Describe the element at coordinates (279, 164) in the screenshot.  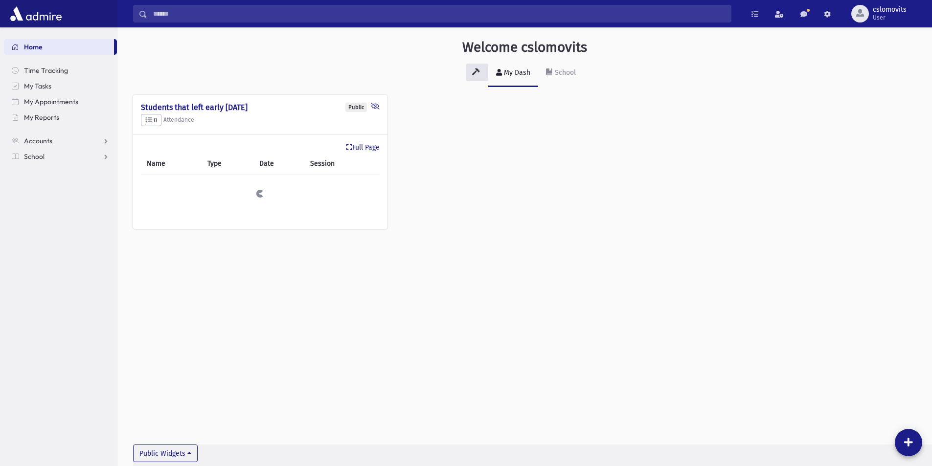
I see `th: Date` at that location.